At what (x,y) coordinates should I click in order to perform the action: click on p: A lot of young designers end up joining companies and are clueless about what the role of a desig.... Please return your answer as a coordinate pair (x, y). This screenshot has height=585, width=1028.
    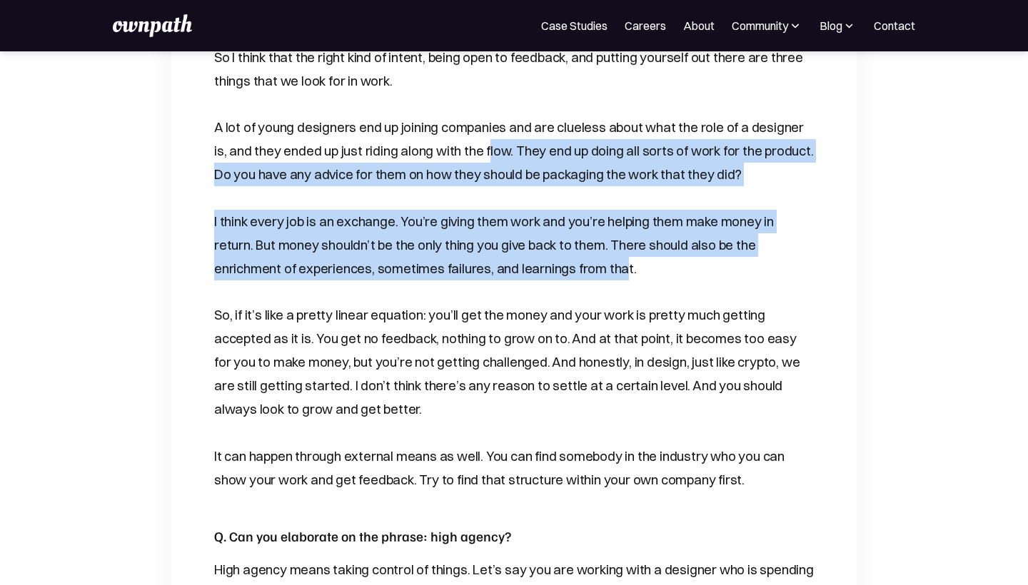
    Looking at the image, I should click on (514, 151).